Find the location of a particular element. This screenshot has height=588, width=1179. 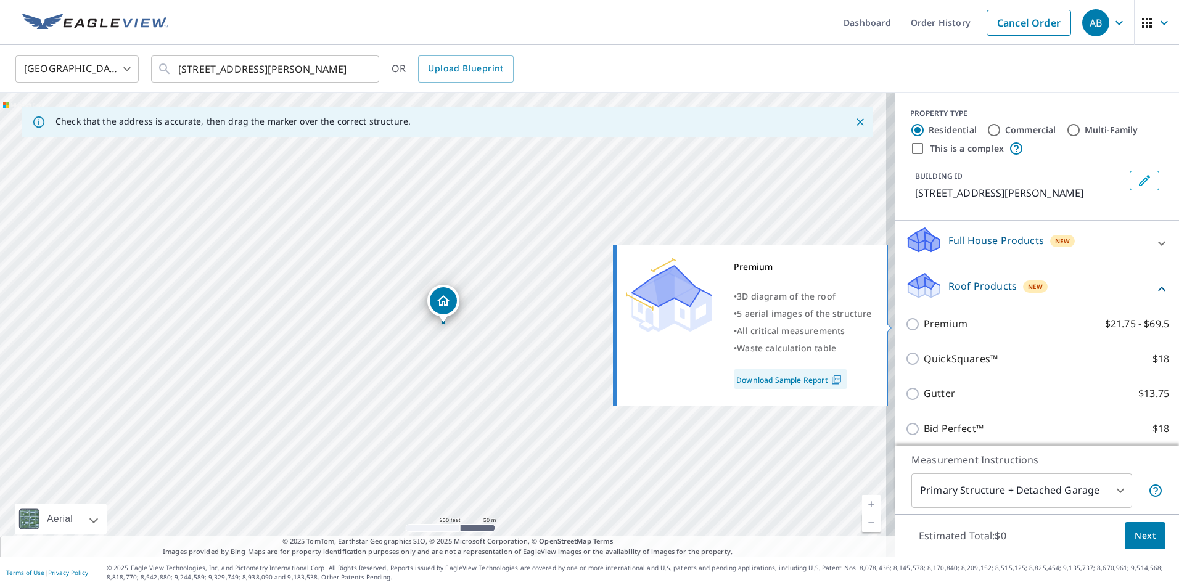

p: $13.75 is located at coordinates (1153, 393).